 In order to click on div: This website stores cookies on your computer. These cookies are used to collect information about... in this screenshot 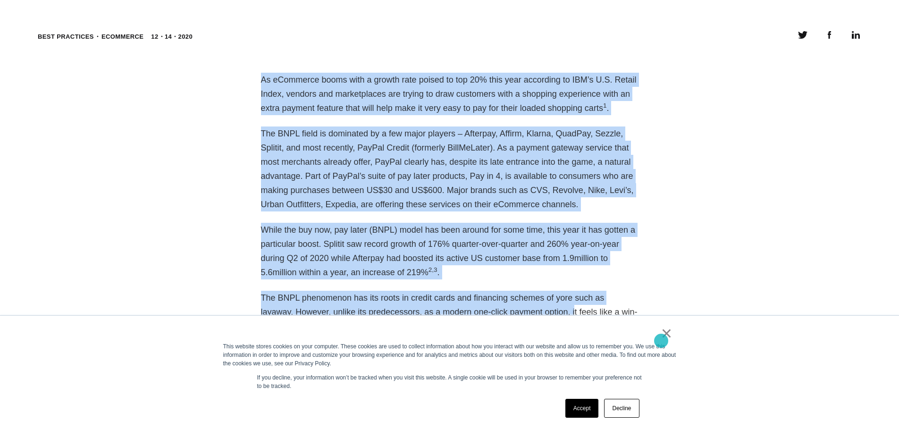, I will do `click(450, 355)`.